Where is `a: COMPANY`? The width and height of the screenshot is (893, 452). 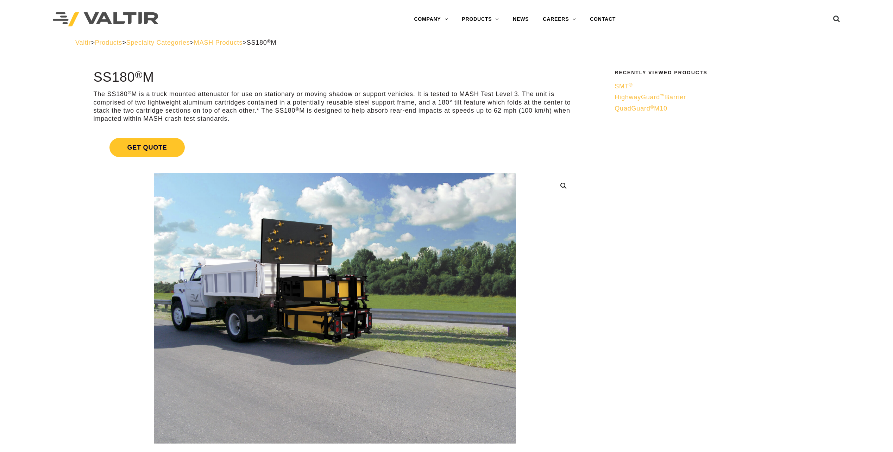 a: COMPANY is located at coordinates (431, 19).